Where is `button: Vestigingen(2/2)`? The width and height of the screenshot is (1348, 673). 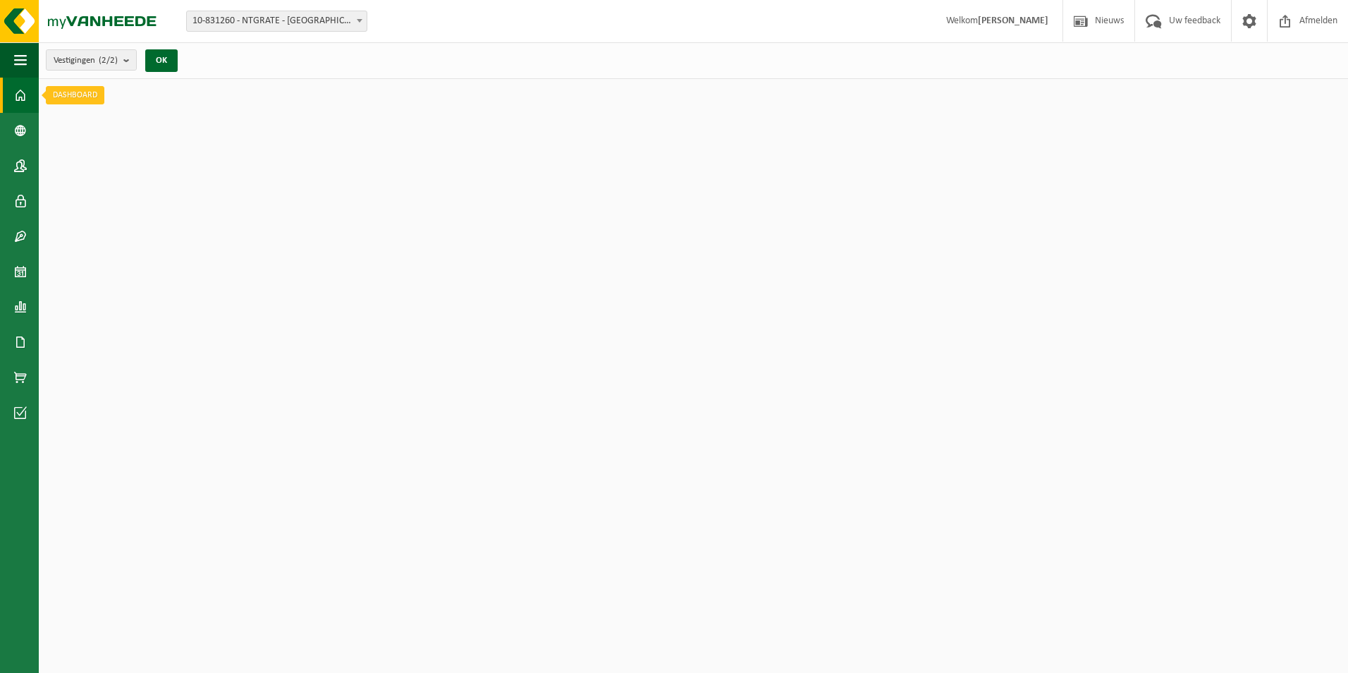 button: Vestigingen(2/2) is located at coordinates (91, 60).